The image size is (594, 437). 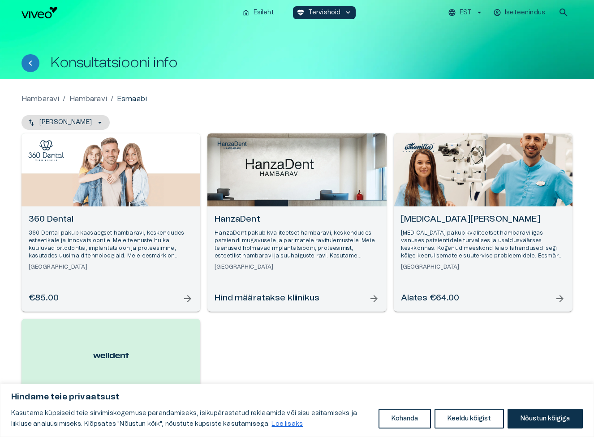 I want to click on img: HanzaDent logo, so click(x=232, y=146).